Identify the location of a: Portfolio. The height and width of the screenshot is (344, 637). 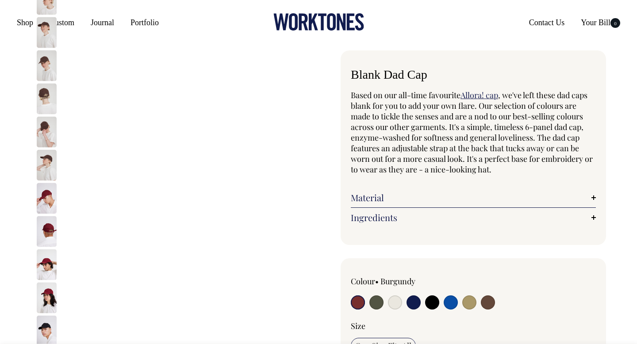
(145, 23).